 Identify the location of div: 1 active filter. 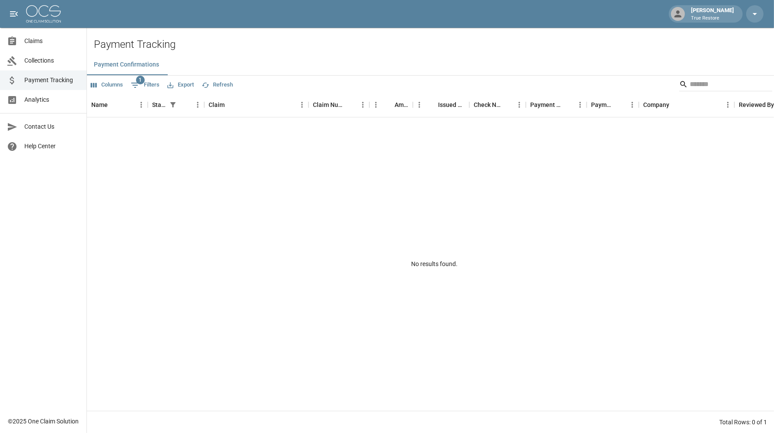
(173, 105).